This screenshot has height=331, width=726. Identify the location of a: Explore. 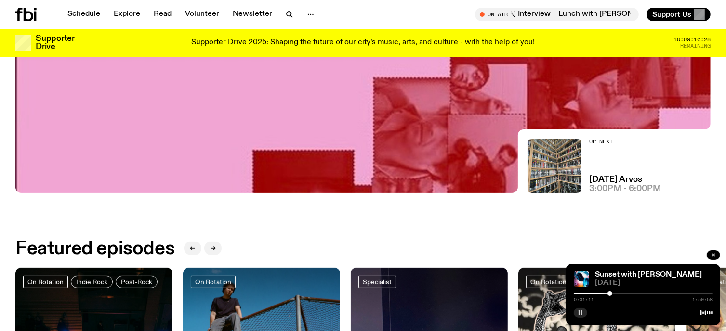
(127, 14).